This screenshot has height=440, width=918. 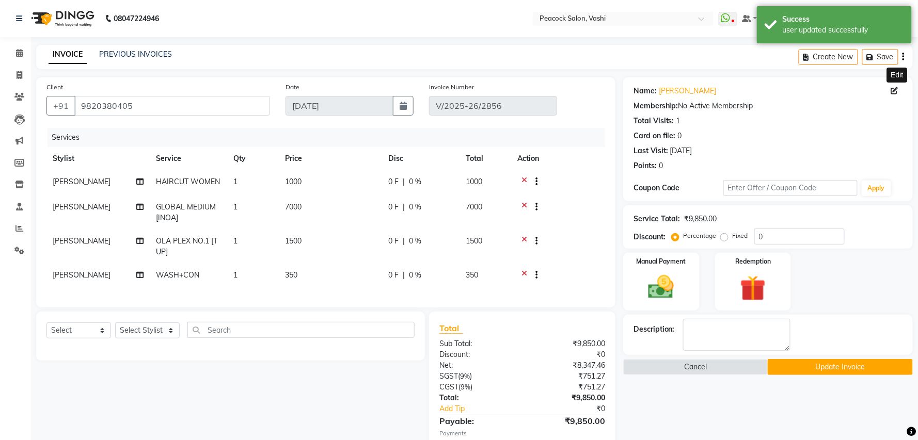 What do you see at coordinates (451, 328) in the screenshot?
I see `span: Total` at bounding box center [451, 328].